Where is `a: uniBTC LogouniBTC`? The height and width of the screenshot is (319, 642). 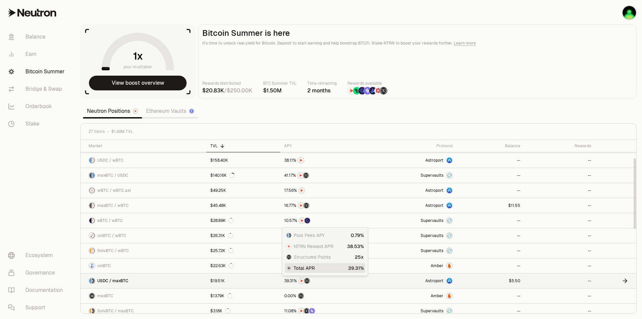
a: uniBTC LogouniBTC is located at coordinates (143, 265).